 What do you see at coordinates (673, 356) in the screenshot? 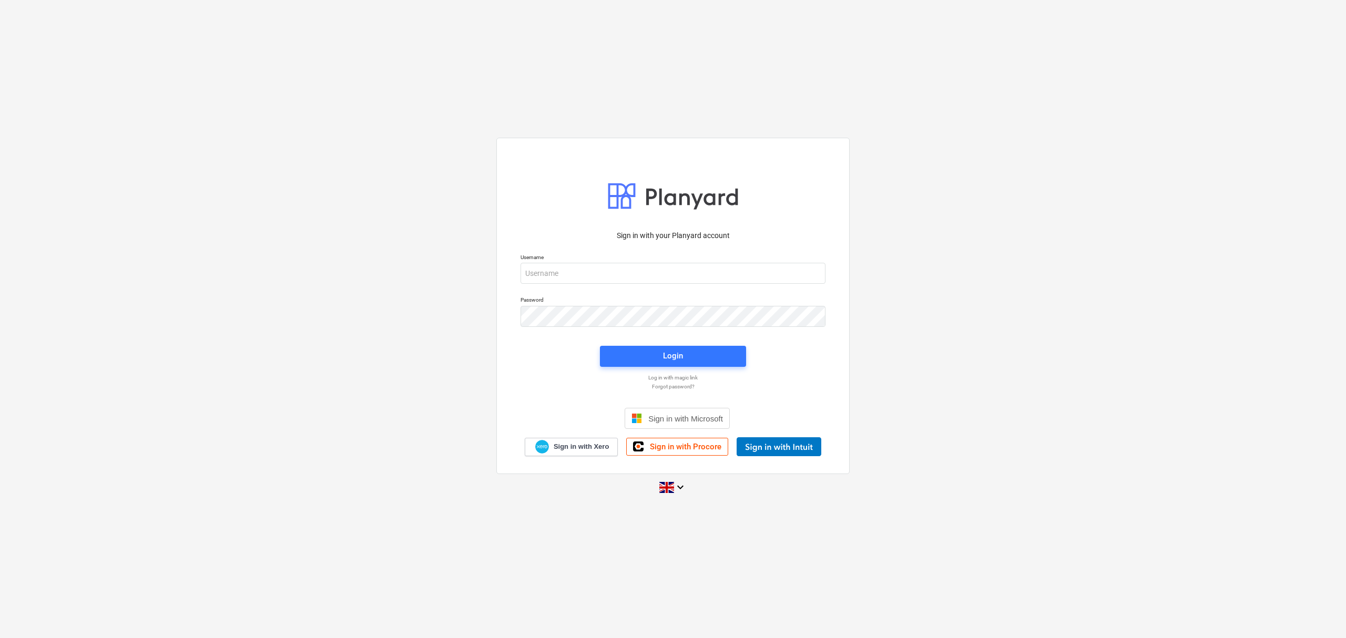
I see `div: Login` at bounding box center [673, 356].